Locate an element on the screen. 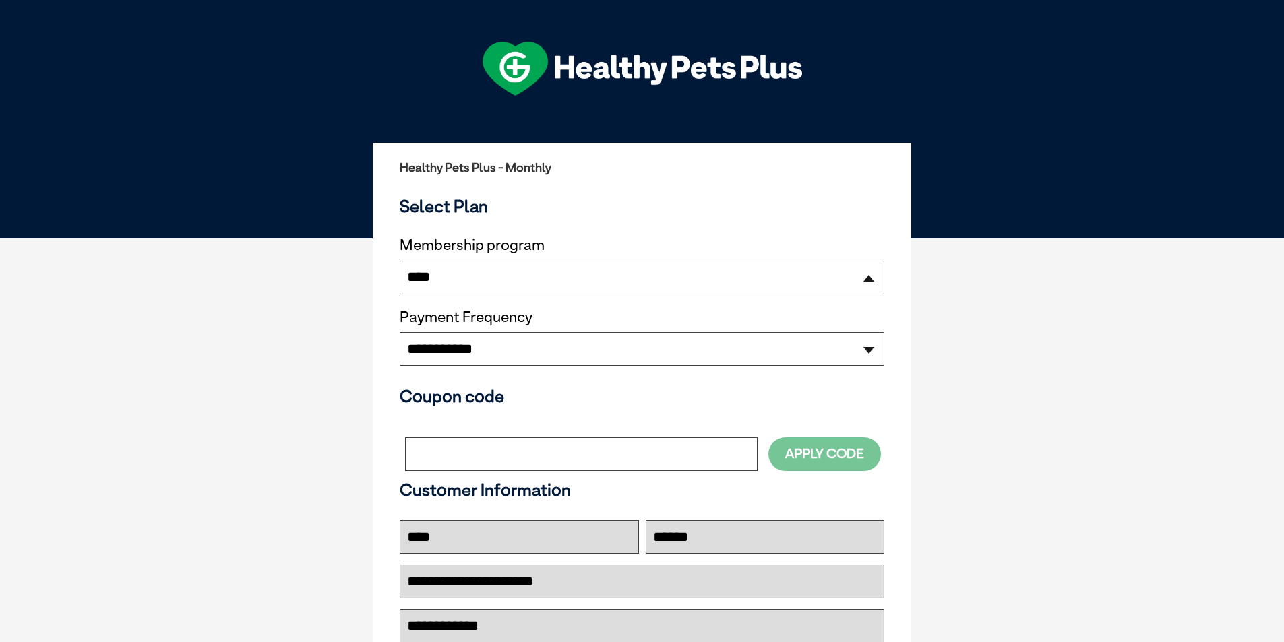  label: Payment Frequency is located at coordinates (466, 318).